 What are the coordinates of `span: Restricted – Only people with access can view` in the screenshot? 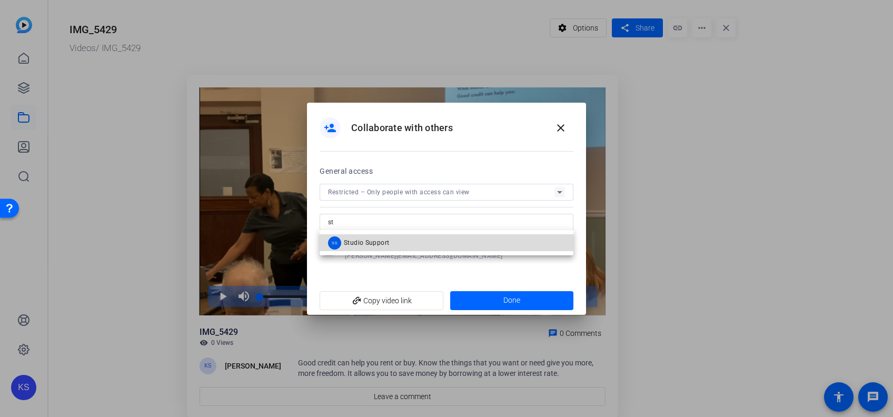 It's located at (398, 192).